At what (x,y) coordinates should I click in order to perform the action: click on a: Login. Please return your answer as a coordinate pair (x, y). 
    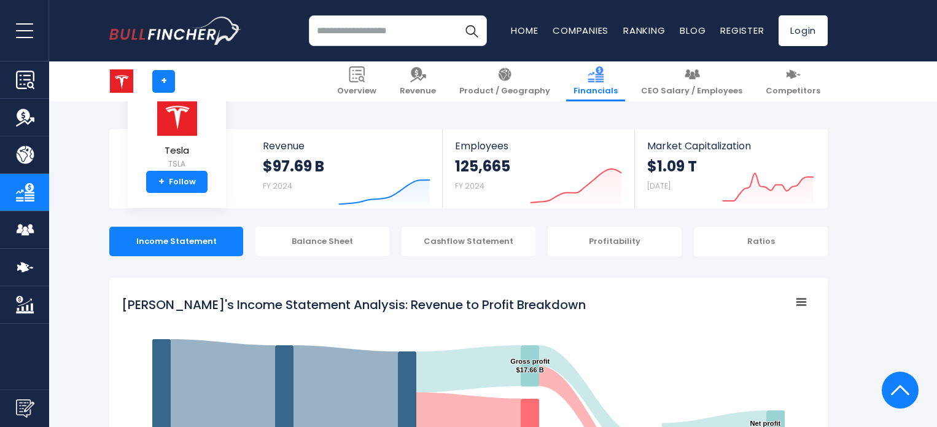
    Looking at the image, I should click on (803, 31).